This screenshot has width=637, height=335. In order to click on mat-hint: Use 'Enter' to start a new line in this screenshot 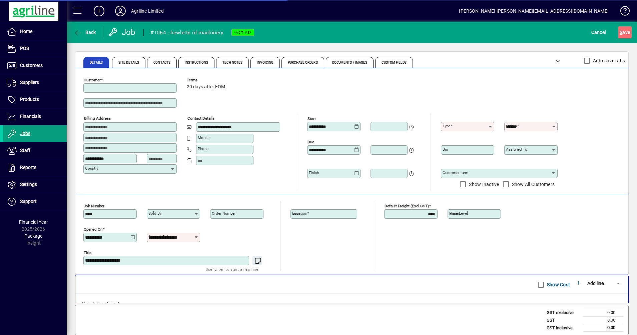, I will do `click(232, 269)`.